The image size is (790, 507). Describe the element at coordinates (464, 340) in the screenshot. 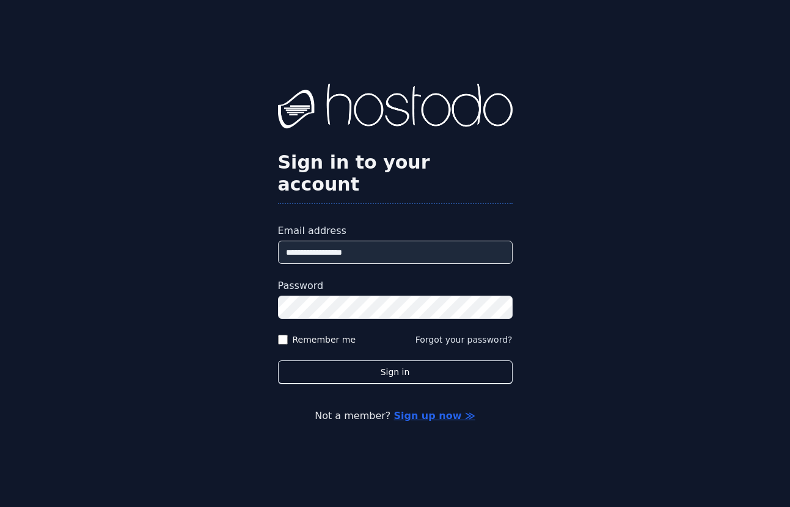

I see `button: Forgot your password?` at that location.